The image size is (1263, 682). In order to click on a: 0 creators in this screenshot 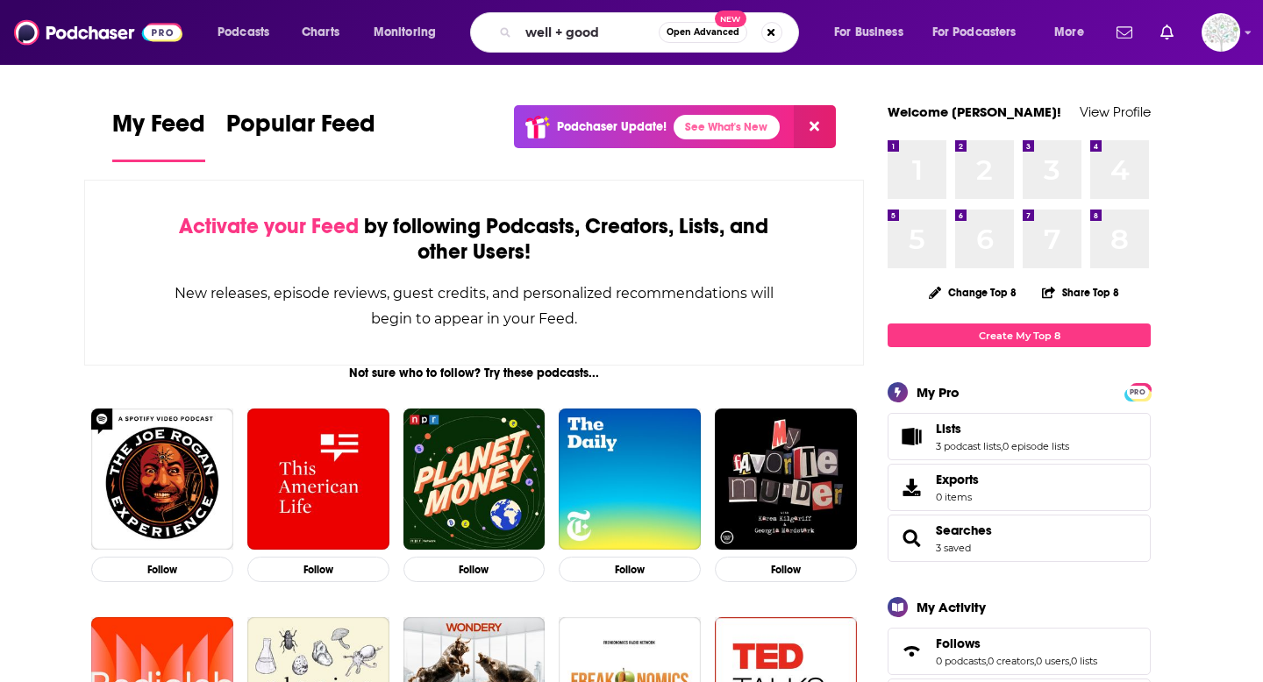, I will do `click(1011, 661)`.